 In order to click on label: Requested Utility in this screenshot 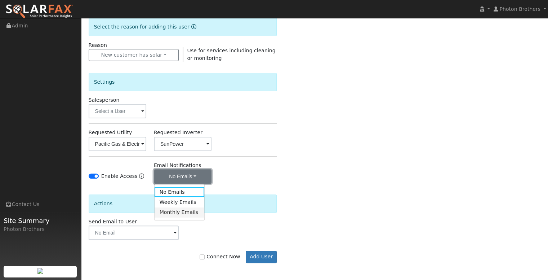, I will do `click(110, 132)`.